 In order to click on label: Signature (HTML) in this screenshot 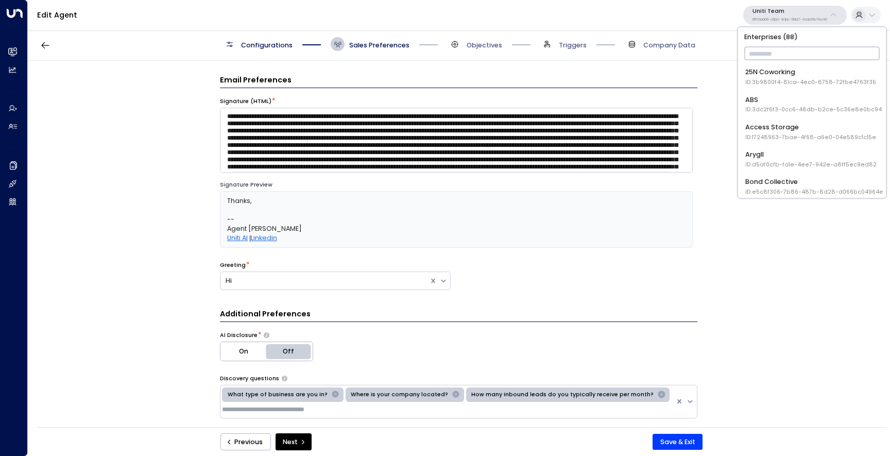, I will do `click(246, 101)`.